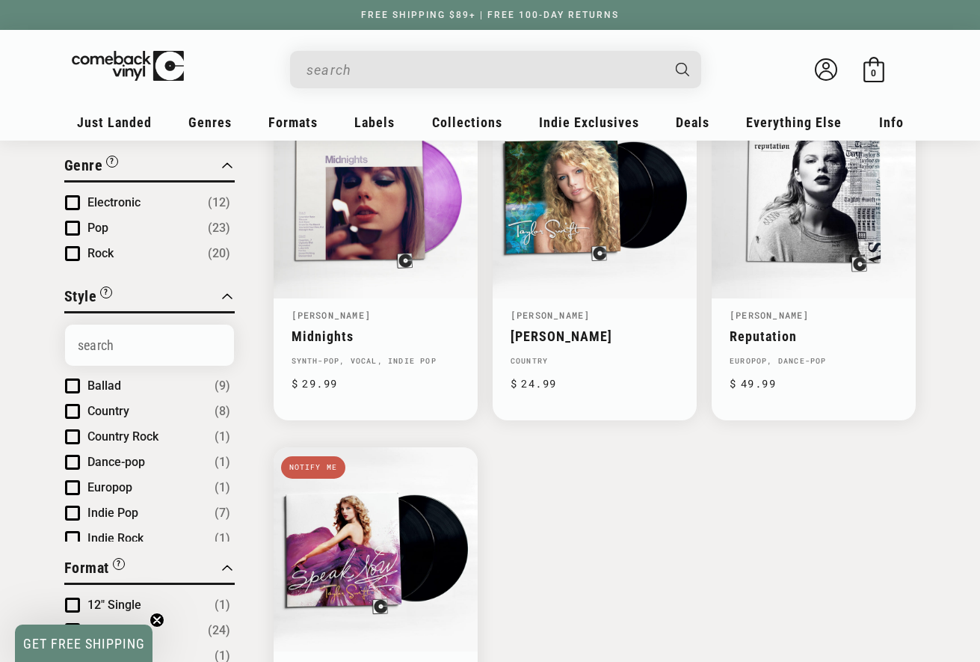 Image resolution: width=980 pixels, height=662 pixels. I want to click on span: Deals, so click(692, 122).